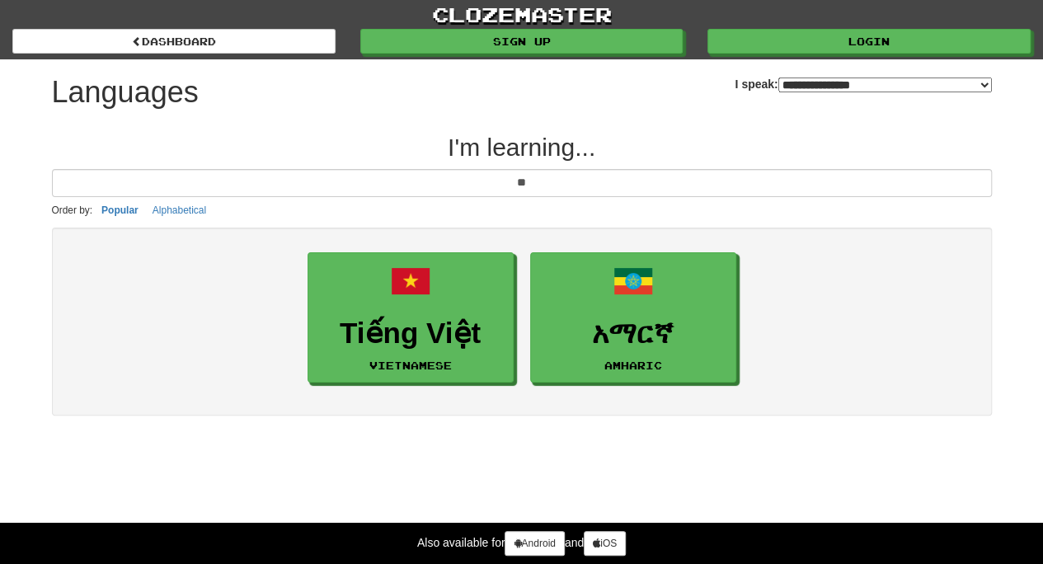 The width and height of the screenshot is (1043, 564). What do you see at coordinates (179, 210) in the screenshot?
I see `button: Alphabetical` at bounding box center [179, 210].